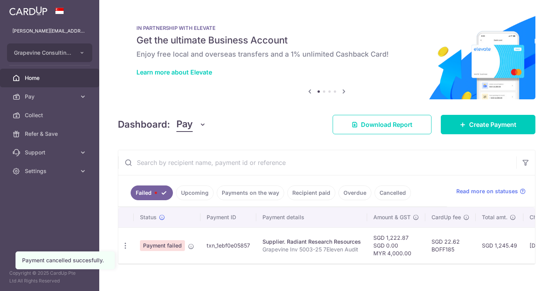  Describe the element at coordinates (191, 125) in the screenshot. I see `button: Pay` at that location.